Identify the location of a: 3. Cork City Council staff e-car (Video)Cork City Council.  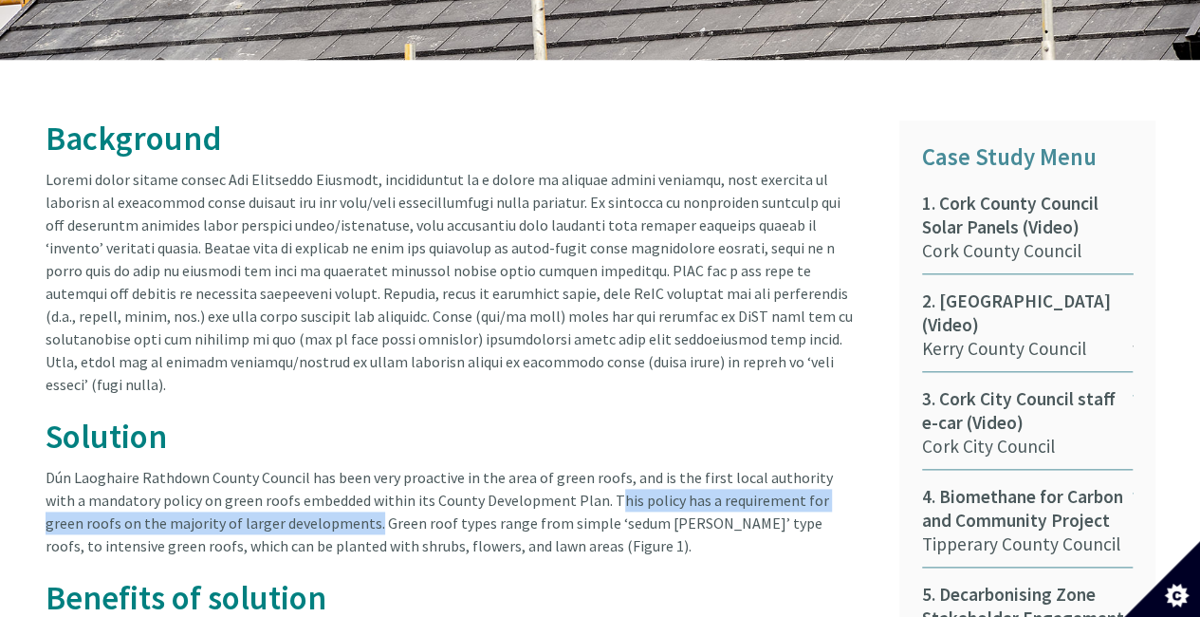
(1028, 428).